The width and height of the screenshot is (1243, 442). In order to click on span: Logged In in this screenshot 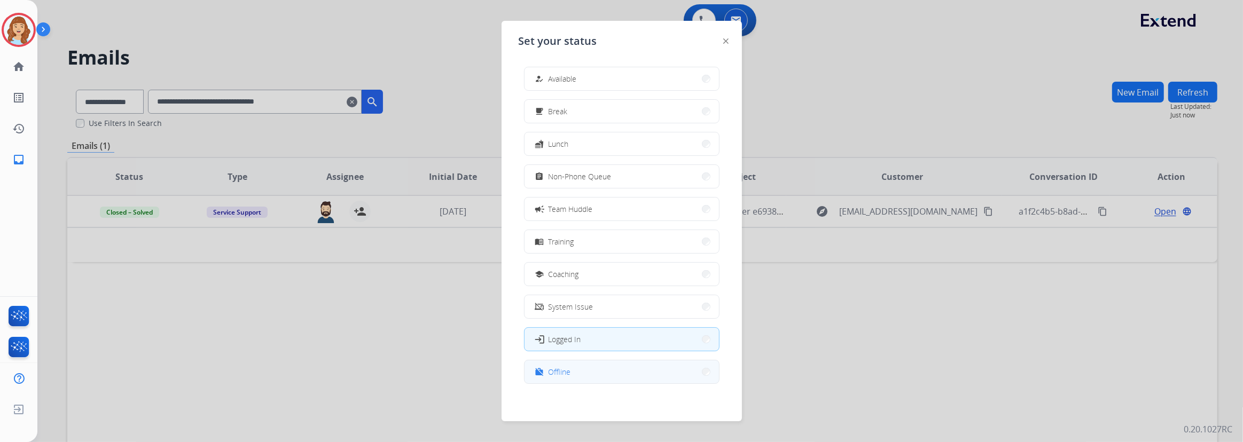, I will do `click(565, 339)`.